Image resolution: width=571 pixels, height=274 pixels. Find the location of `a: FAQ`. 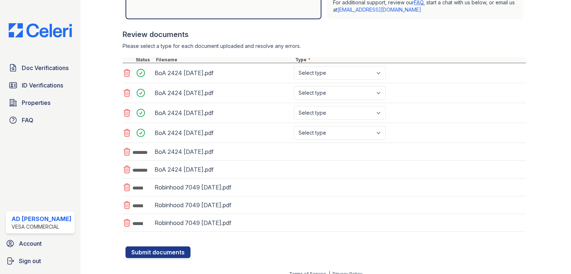

a: FAQ is located at coordinates (40, 120).